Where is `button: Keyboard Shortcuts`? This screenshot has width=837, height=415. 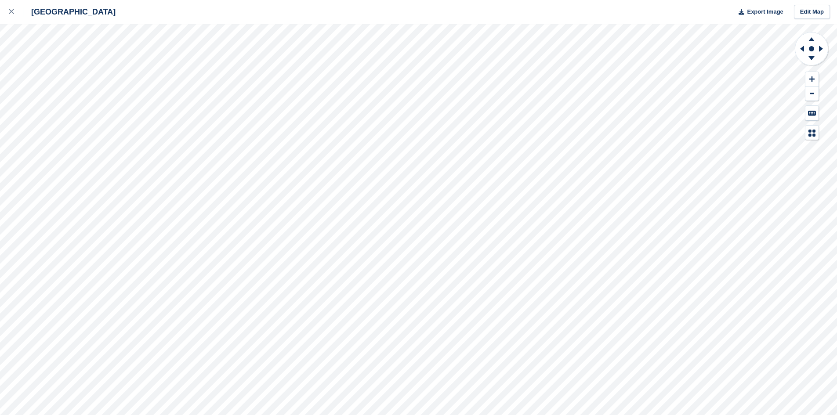 button: Keyboard Shortcuts is located at coordinates (812, 113).